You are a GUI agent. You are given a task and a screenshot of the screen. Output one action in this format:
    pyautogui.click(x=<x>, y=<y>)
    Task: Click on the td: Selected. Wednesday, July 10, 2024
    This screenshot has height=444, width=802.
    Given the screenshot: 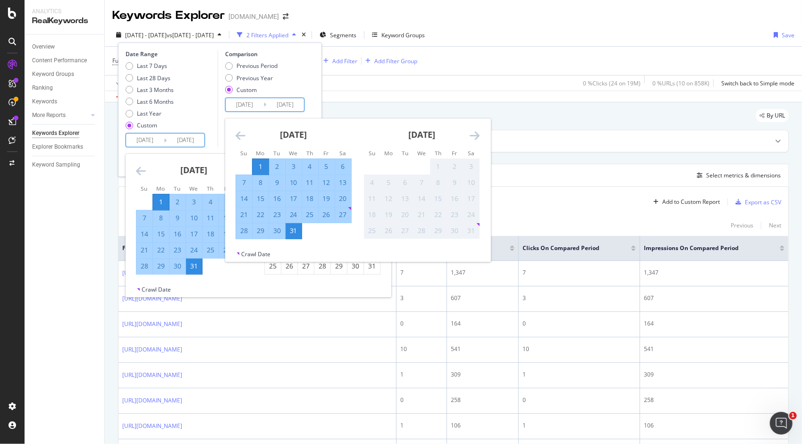 What is the action you would take?
    pyautogui.click(x=293, y=183)
    